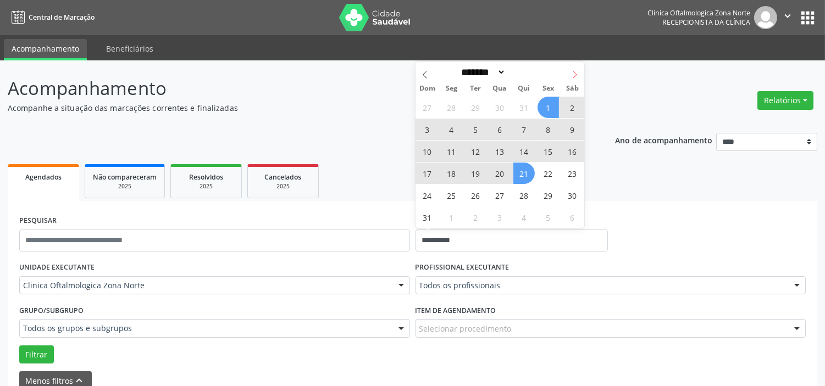 Image resolution: width=825 pixels, height=386 pixels. I want to click on span: Julho 29, 2025, so click(476, 107).